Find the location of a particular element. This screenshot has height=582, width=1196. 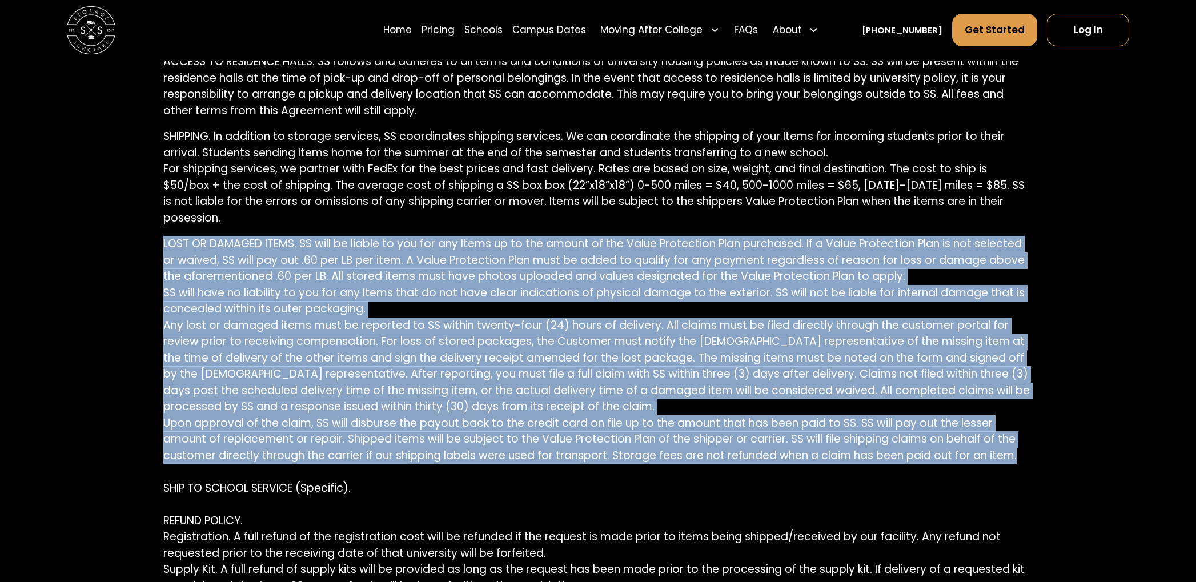

a: Campus Dates is located at coordinates (549, 30).